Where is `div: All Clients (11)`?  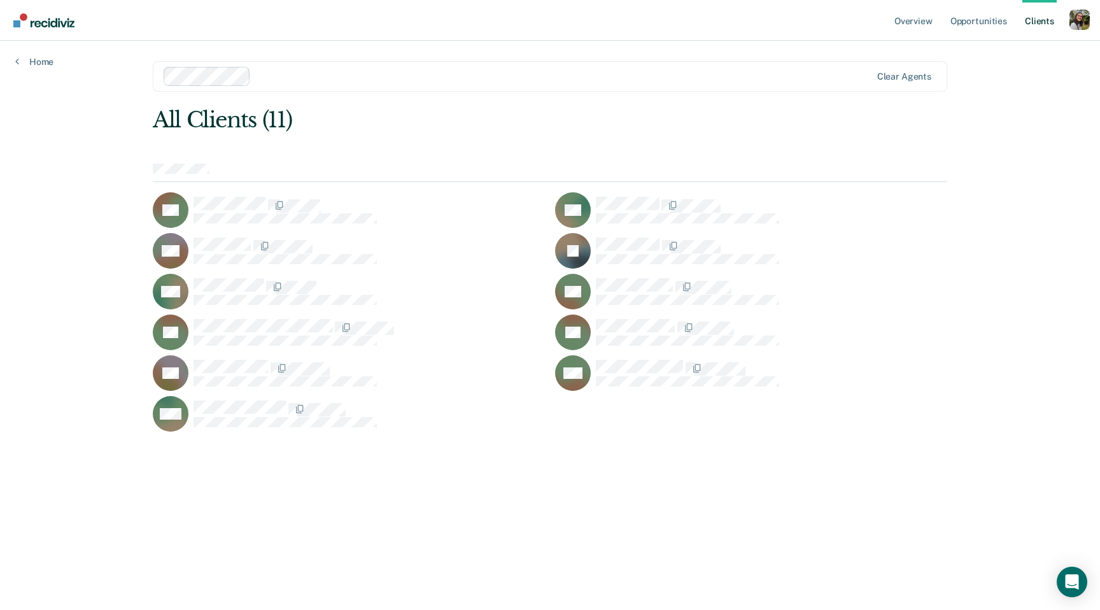 div: All Clients (11) is located at coordinates (470, 120).